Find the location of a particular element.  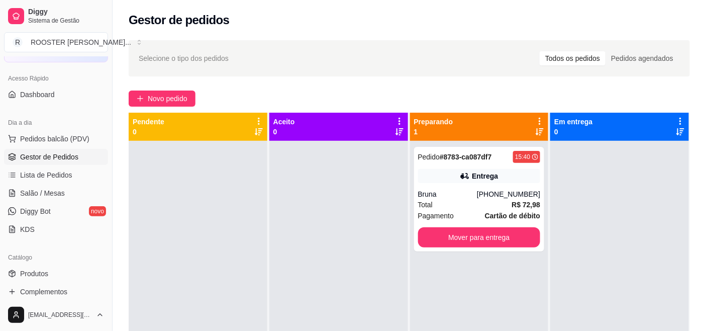

a: DiggySistema de Gestão is located at coordinates (56, 16).